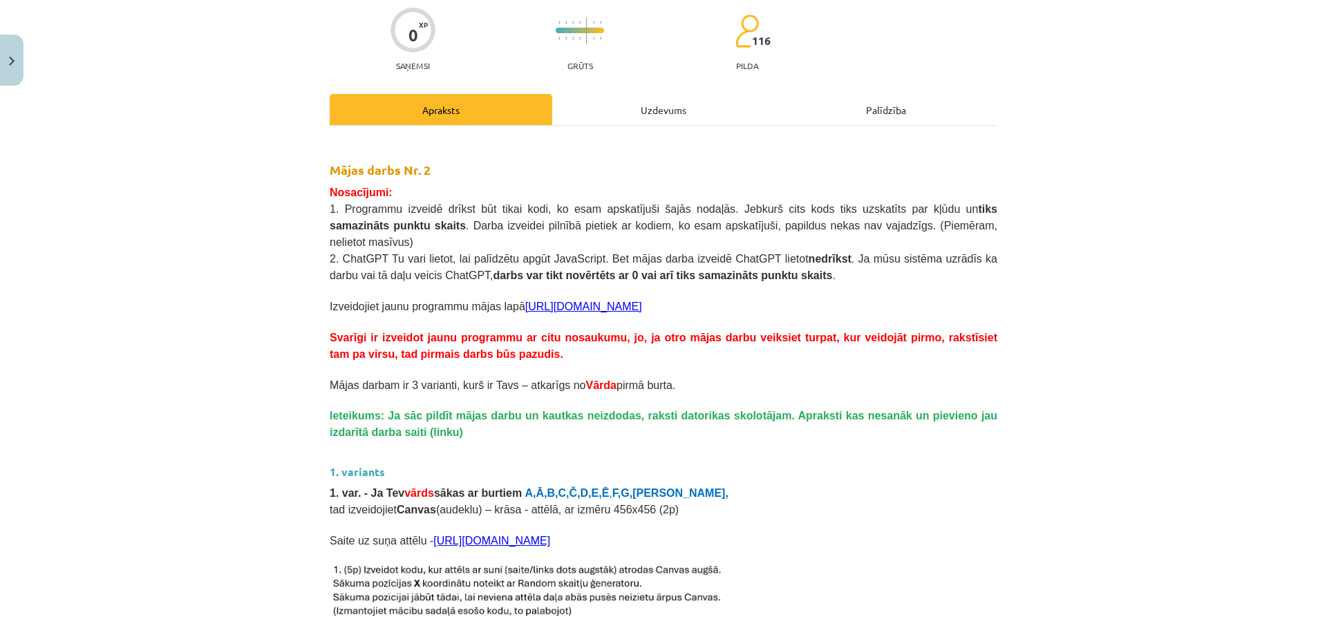 Image resolution: width=1327 pixels, height=635 pixels. I want to click on img: icon-close-lesson-0947bae3869378f0d4975bcd49f059093ad1ed9edebbc8119c70593378902aed.svg, so click(12, 61).